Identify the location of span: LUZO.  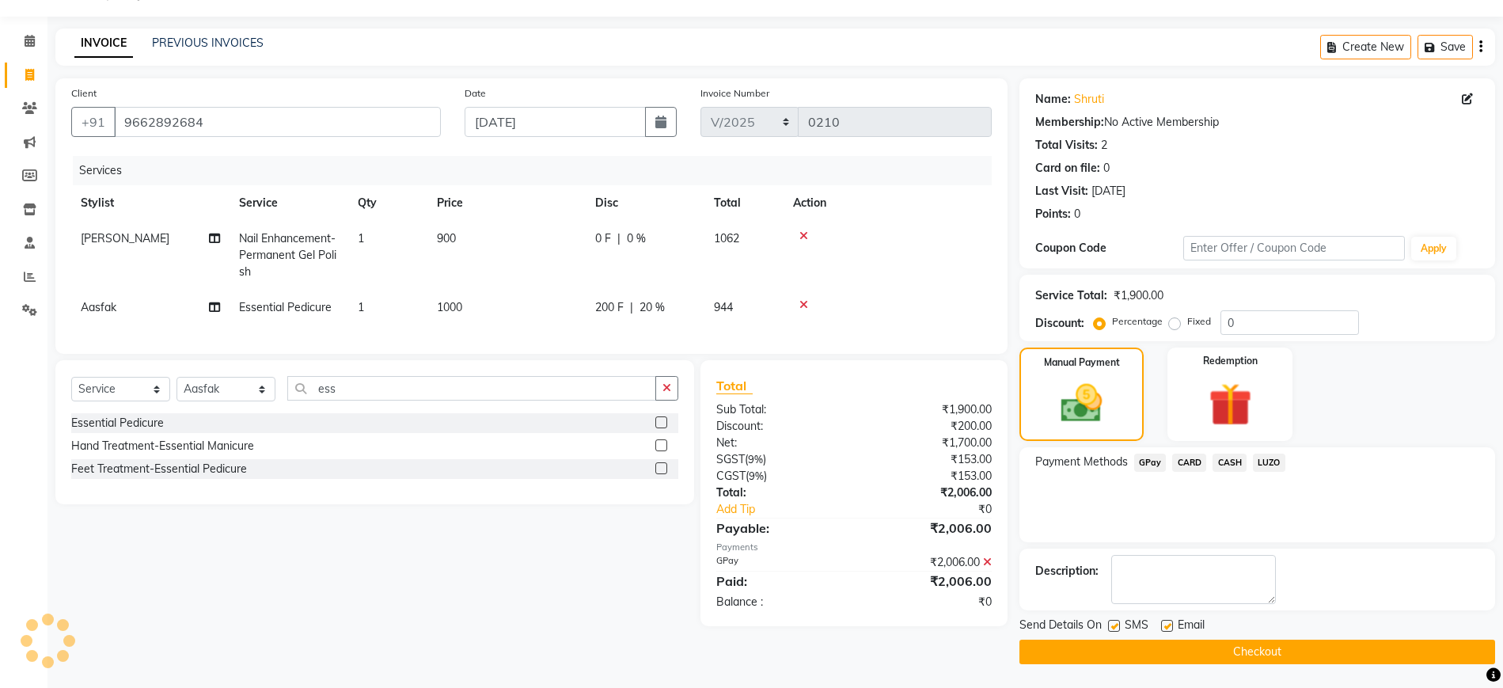
(1269, 462).